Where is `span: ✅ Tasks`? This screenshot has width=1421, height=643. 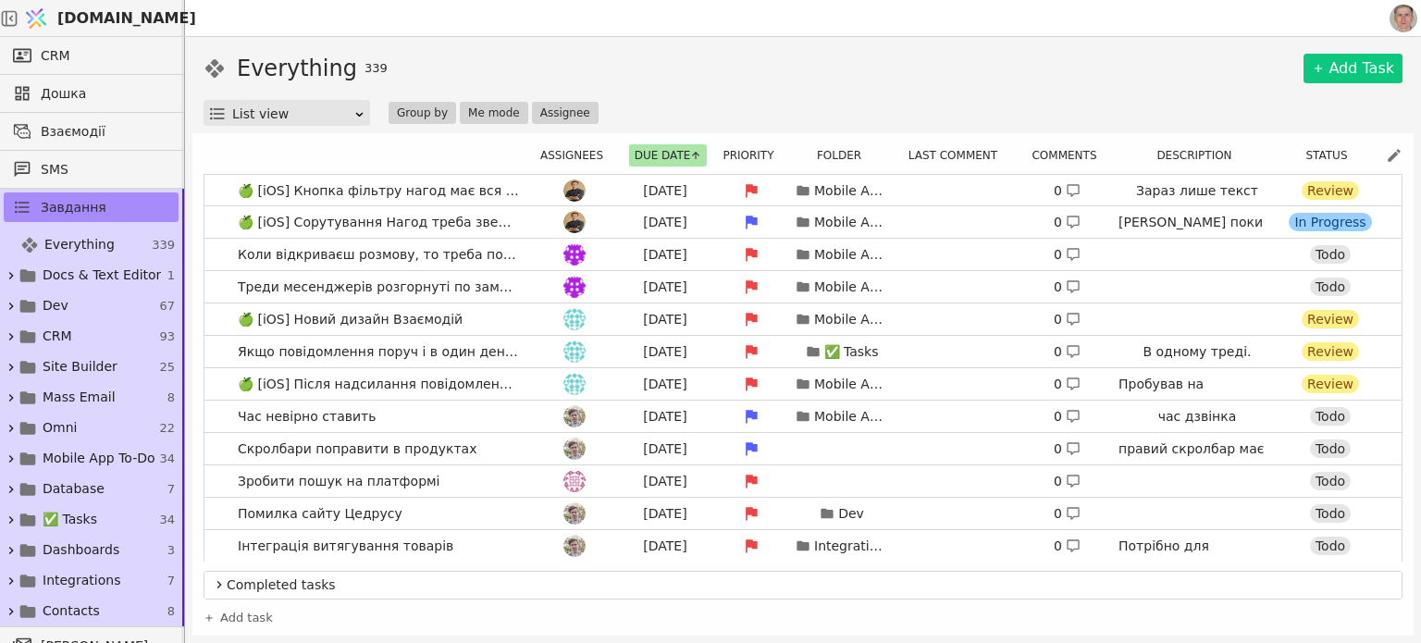
span: ✅ Tasks is located at coordinates (69, 519).